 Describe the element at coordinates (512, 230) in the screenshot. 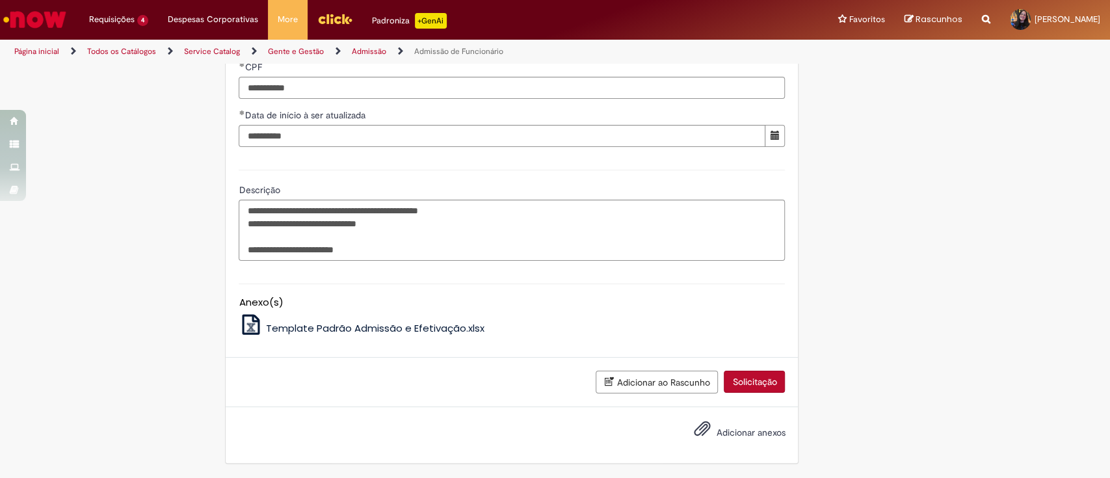

I see `textarea: Descrição` at that location.